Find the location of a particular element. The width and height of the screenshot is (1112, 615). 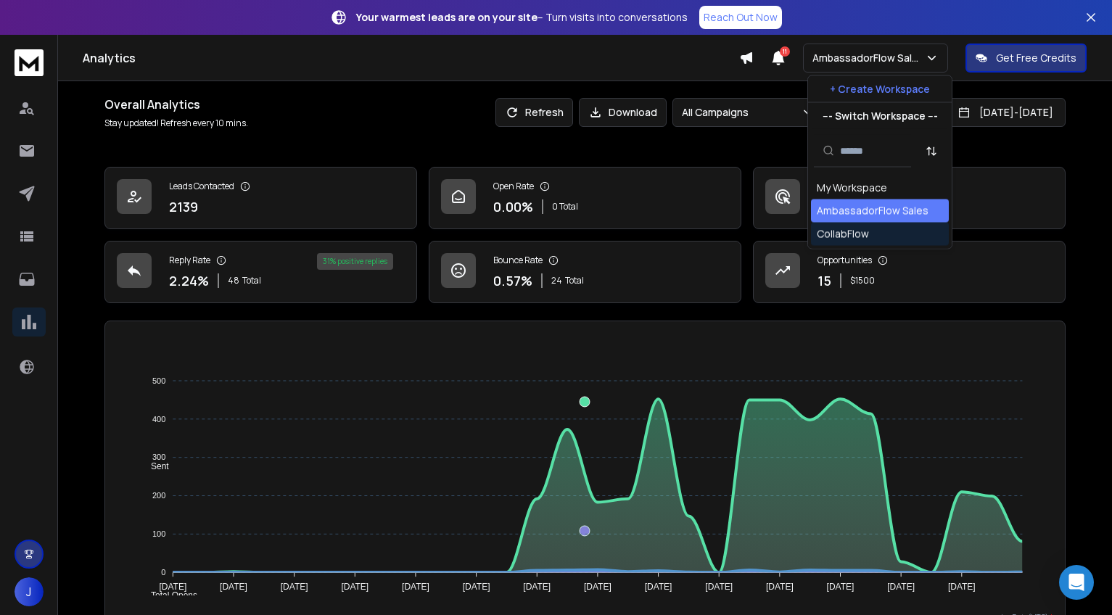

p: Reply Rate is located at coordinates (189, 260).